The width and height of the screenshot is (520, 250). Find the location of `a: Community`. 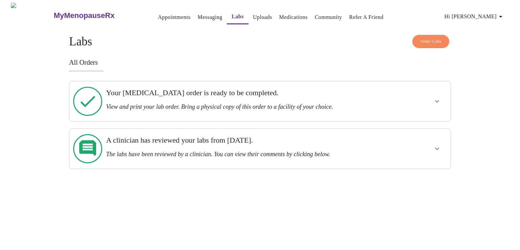

a: Community is located at coordinates (329, 17).